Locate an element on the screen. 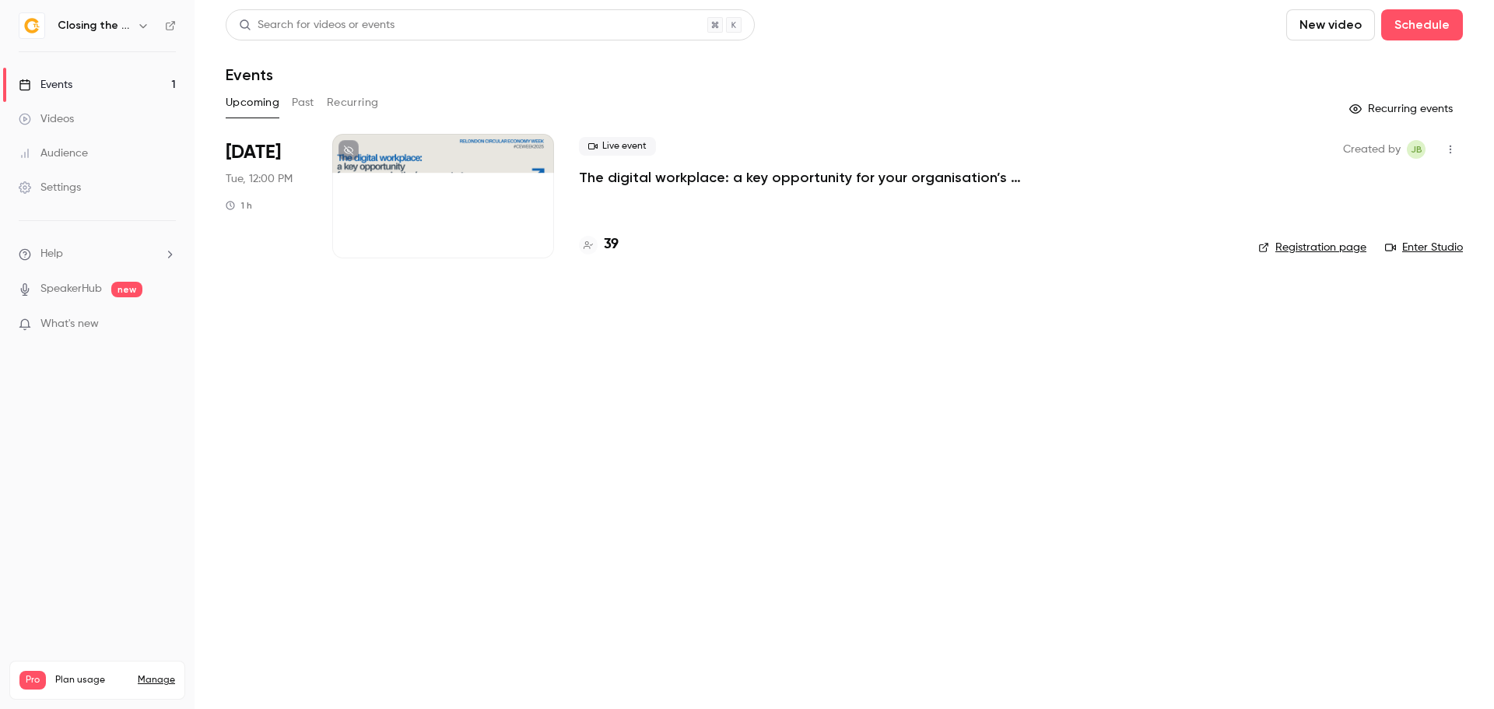  div: Settings is located at coordinates (50, 188).